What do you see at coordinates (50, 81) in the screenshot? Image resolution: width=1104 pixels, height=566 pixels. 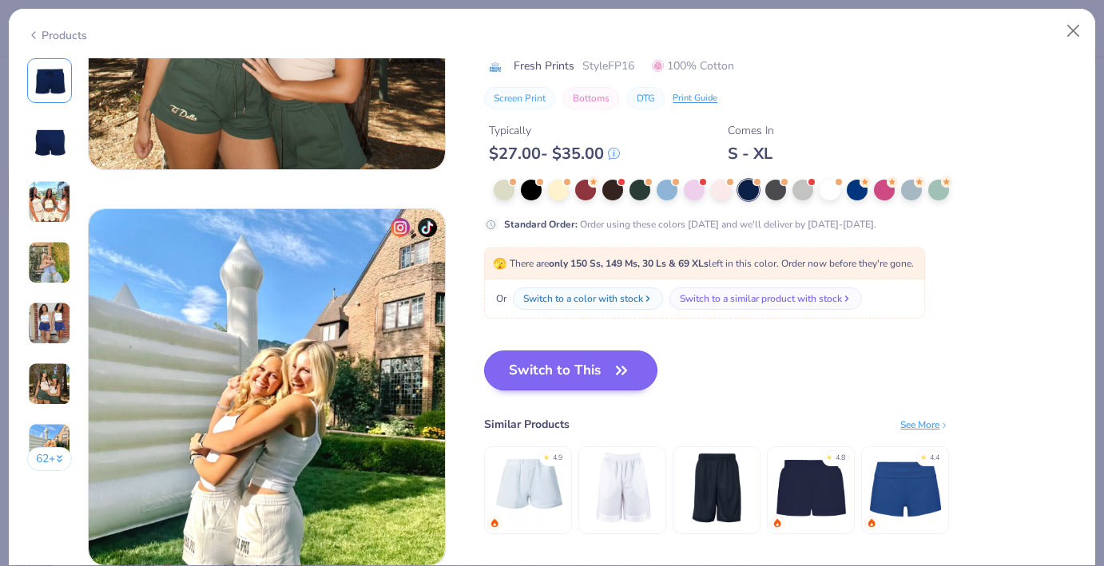 I see `img: Front` at bounding box center [50, 81].